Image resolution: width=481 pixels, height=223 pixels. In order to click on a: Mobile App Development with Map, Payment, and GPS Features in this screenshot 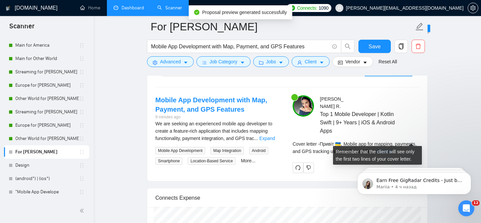, I will do `click(211, 105)`.